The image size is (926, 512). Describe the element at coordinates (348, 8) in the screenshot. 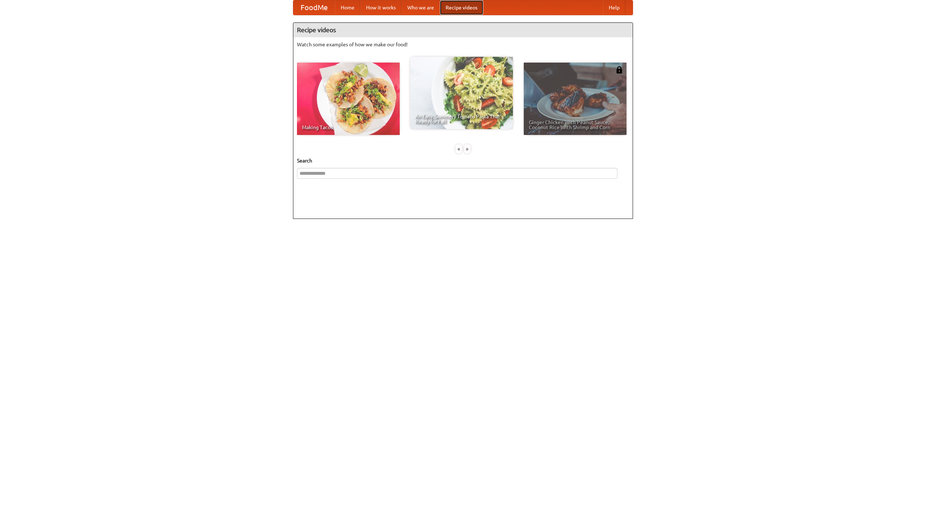

I see `a: Home` at that location.